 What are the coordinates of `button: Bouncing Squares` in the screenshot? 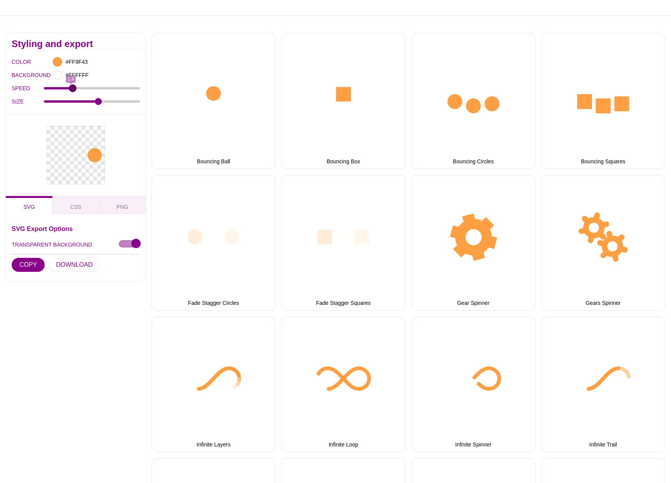 It's located at (603, 101).